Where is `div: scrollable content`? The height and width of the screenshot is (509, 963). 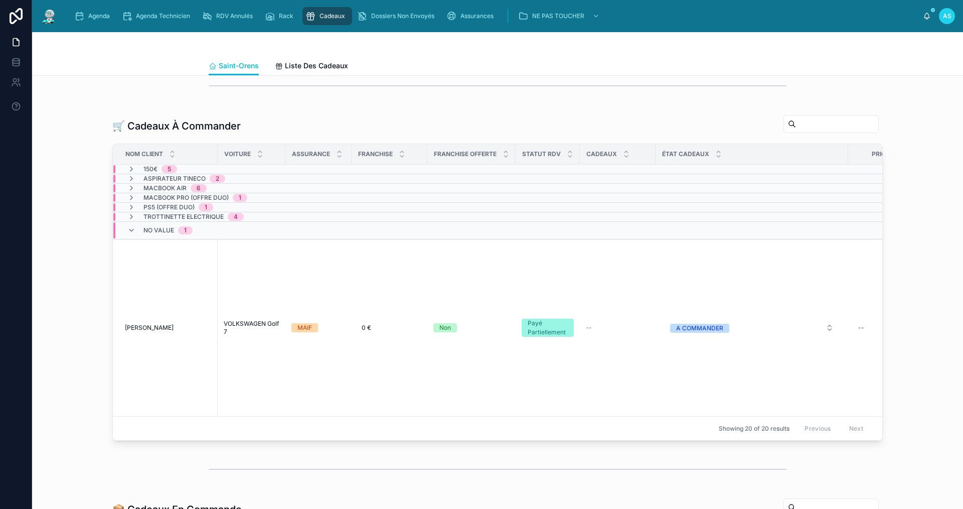 div: scrollable content is located at coordinates (495, 16).